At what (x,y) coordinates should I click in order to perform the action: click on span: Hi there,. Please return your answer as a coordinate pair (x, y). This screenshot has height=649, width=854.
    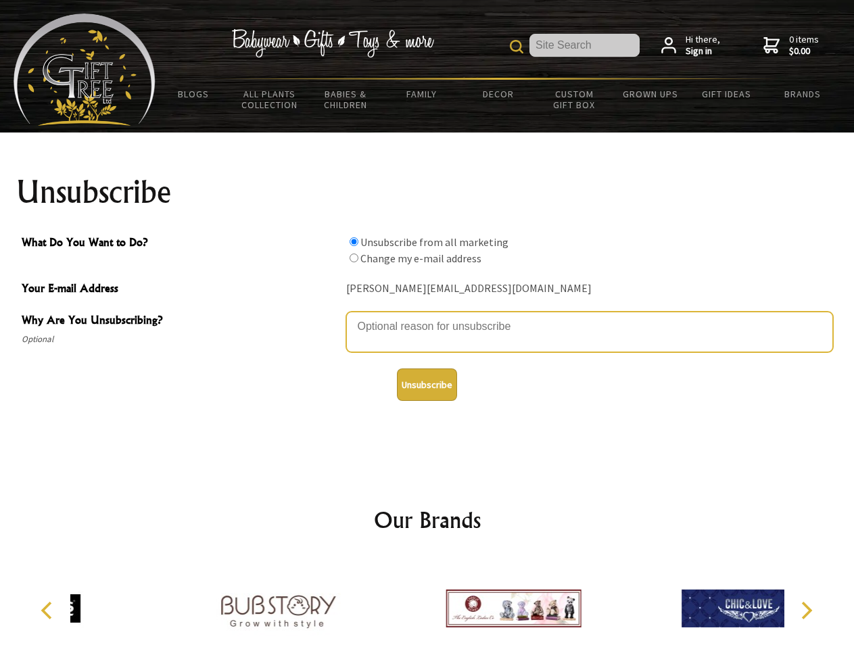
    Looking at the image, I should click on (703, 45).